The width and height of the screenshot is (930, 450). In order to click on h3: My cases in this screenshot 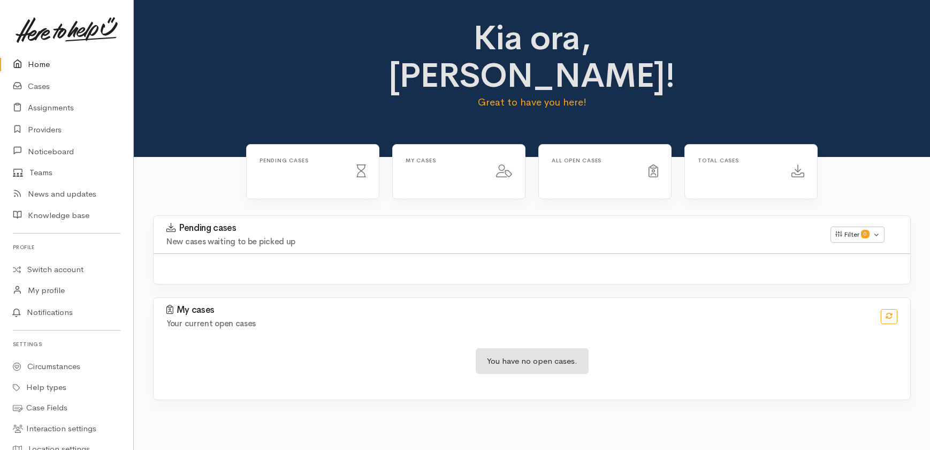, I will do `click(517, 310)`.